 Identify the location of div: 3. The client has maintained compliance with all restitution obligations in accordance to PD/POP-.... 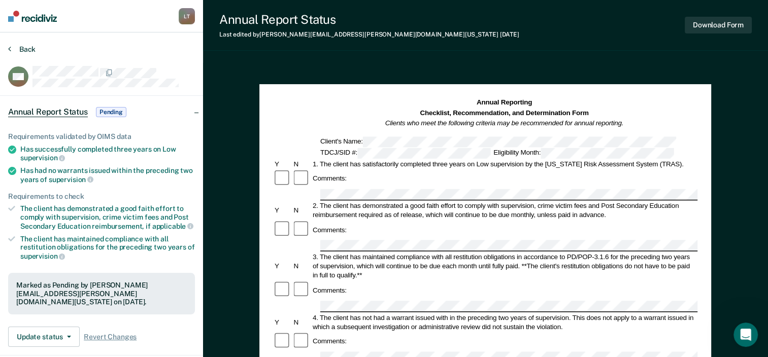
(504, 266).